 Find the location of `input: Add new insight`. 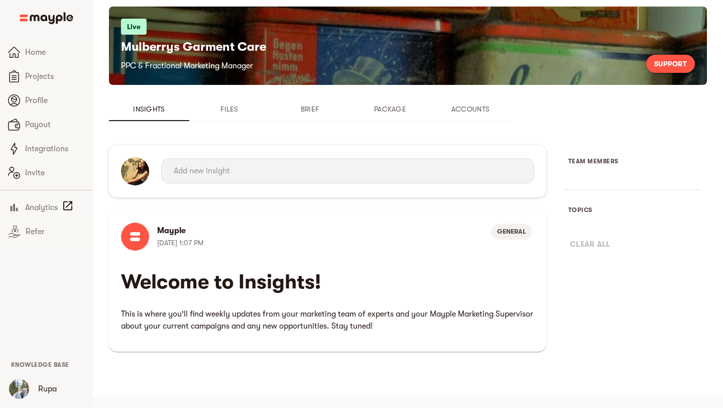

input: Add new insight is located at coordinates (348, 171).